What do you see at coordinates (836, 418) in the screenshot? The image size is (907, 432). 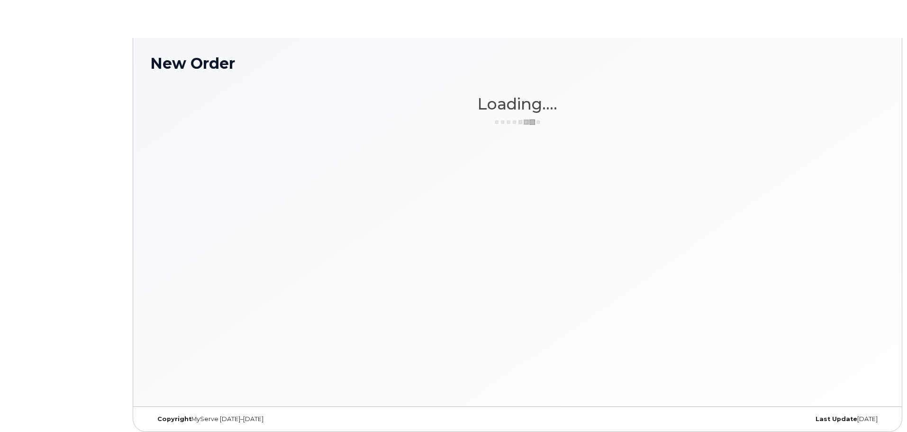 I see `strong: Last Update` at bounding box center [836, 418].